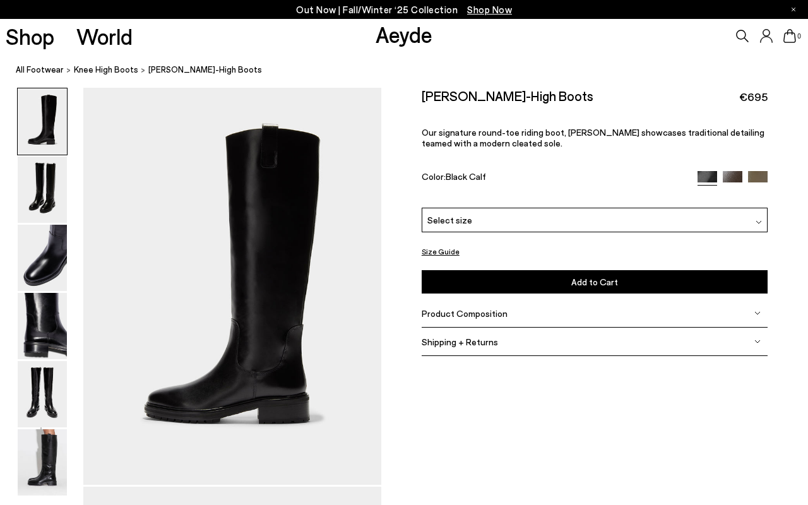 The height and width of the screenshot is (505, 808). Describe the element at coordinates (412, 70) in the screenshot. I see `nav: breadcrumb` at that location.